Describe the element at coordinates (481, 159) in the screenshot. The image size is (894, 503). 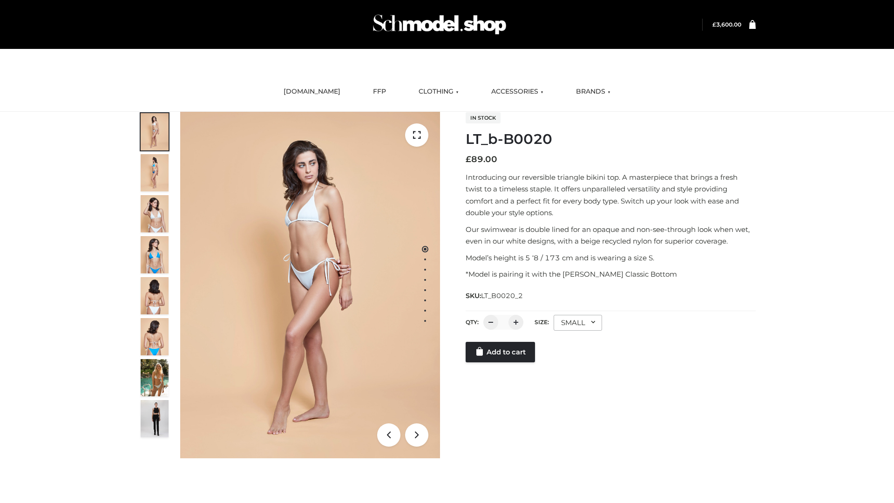
I see `bdi: 89.00` at that location.